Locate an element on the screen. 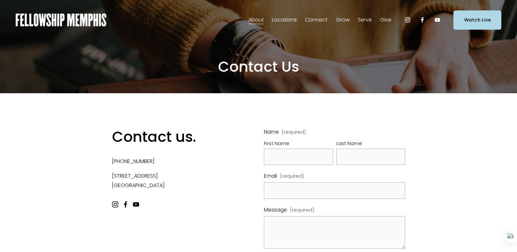 This screenshot has height=252, width=517. div: First Name is located at coordinates (299, 144).